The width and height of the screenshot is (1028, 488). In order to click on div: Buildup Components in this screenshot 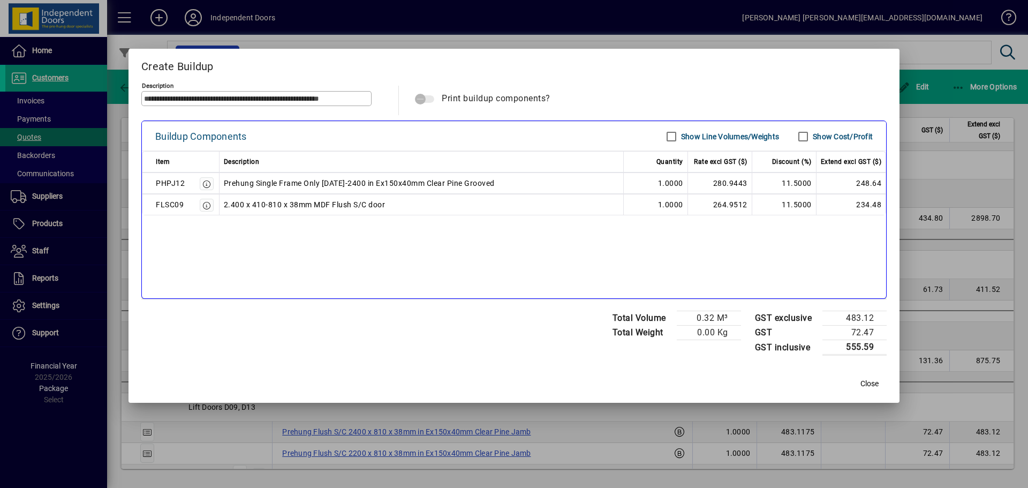, I will do `click(201, 137)`.